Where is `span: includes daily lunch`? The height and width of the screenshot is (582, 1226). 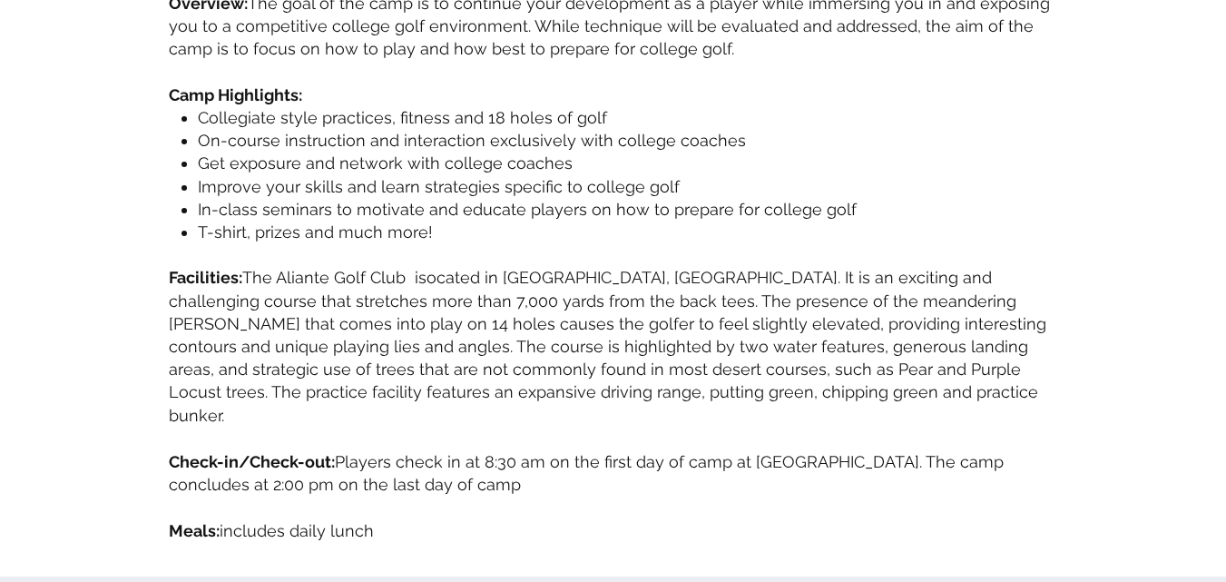
span: includes daily lunch is located at coordinates (297, 530).